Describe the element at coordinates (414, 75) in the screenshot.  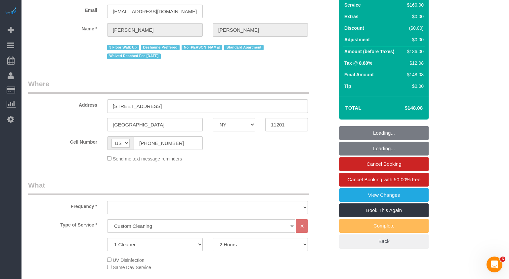
I see `div: $148.08` at that location.